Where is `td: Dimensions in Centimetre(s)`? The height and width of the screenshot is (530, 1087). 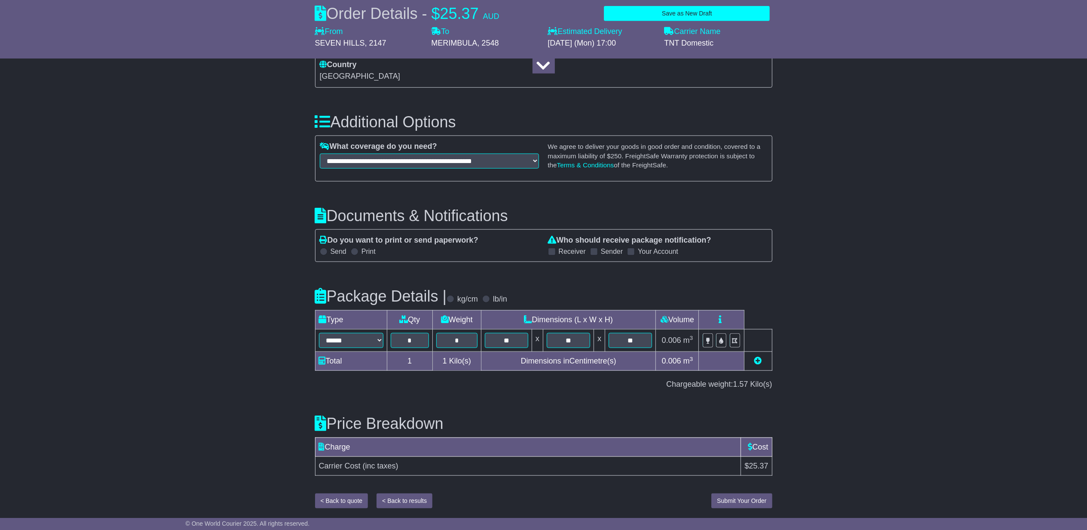
td: Dimensions in Centimetre(s) is located at coordinates (568, 361).